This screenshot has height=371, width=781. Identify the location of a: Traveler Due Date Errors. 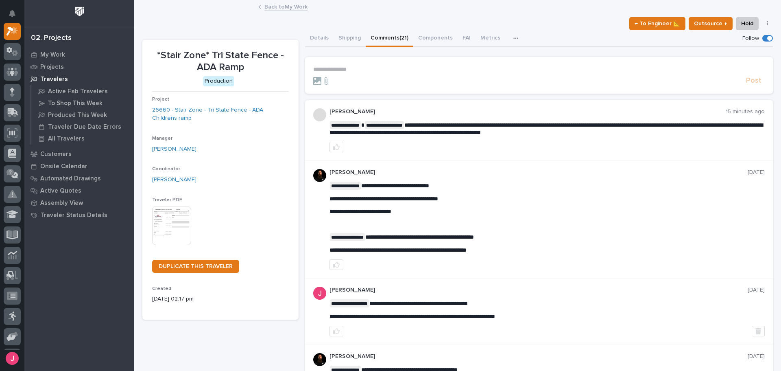
(83, 127).